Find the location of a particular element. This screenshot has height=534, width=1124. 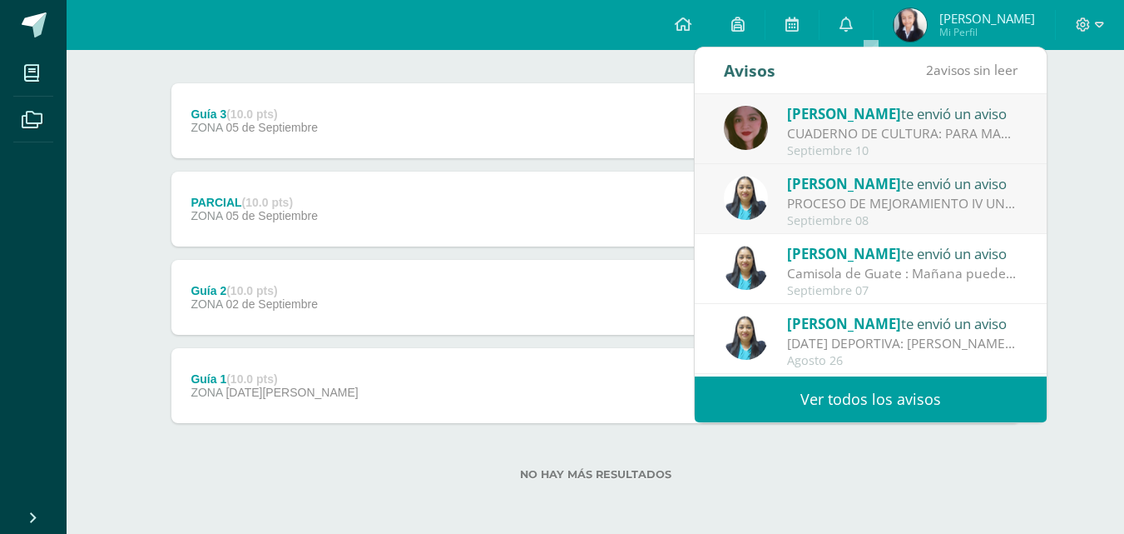

img: 76ba8faa5d35b300633ec217a03f91ef.png is located at coordinates (746, 127).